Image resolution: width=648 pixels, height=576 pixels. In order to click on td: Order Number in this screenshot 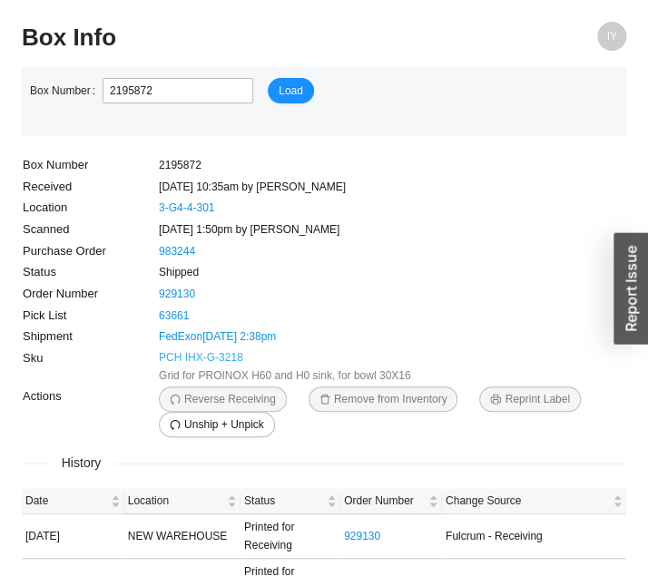, I will do `click(90, 294)`.